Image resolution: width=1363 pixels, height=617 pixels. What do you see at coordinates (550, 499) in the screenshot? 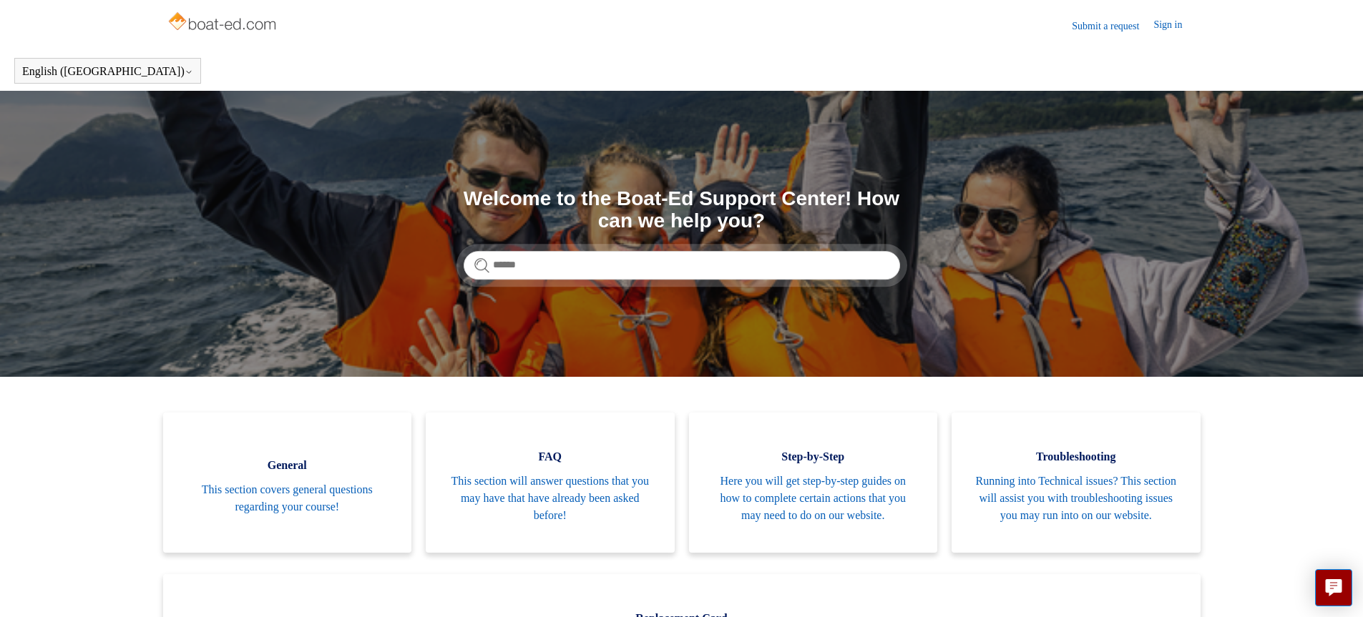
I see `span: This section will answer questions that you may have that have already been asked before!` at bounding box center [550, 499].